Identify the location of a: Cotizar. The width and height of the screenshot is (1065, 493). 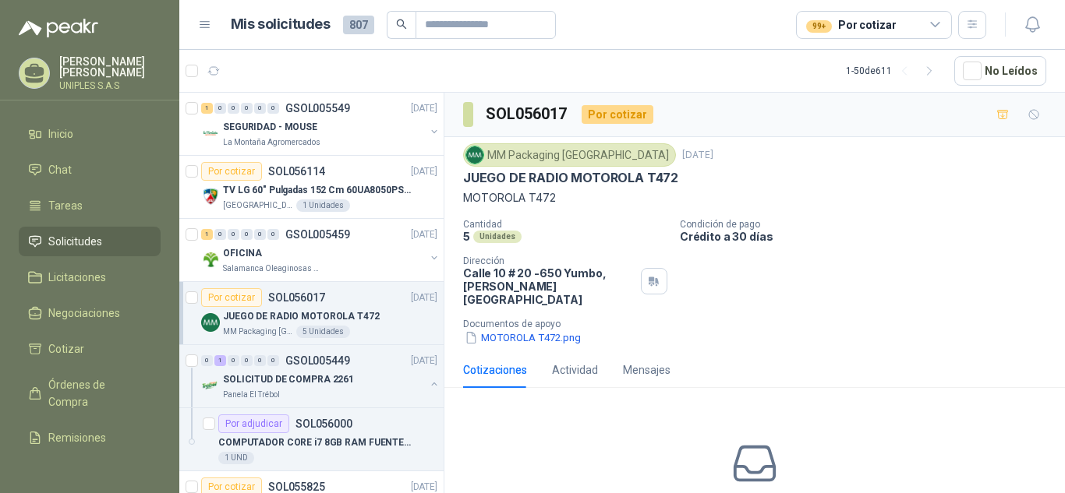
(90, 349).